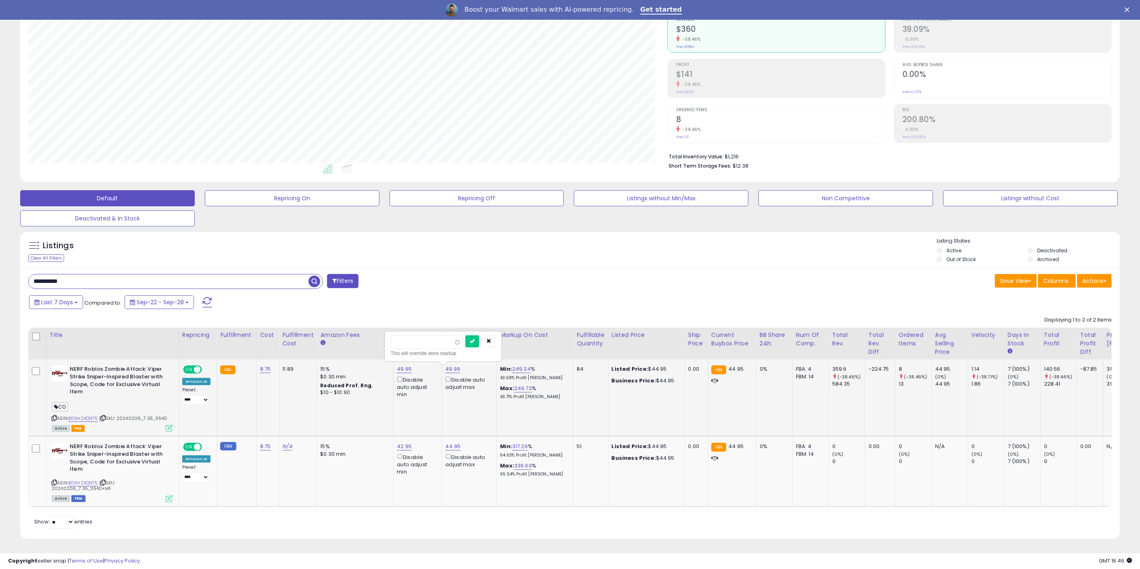  Describe the element at coordinates (880, 344) in the screenshot. I see `div: Total Rev. Diff.` at that location.